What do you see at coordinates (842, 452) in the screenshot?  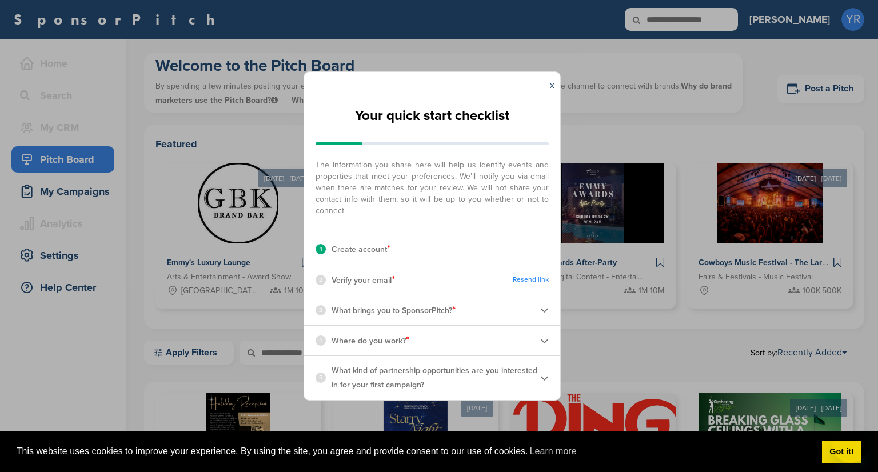 I see `a: dismiss cookie message` at bounding box center [842, 452].